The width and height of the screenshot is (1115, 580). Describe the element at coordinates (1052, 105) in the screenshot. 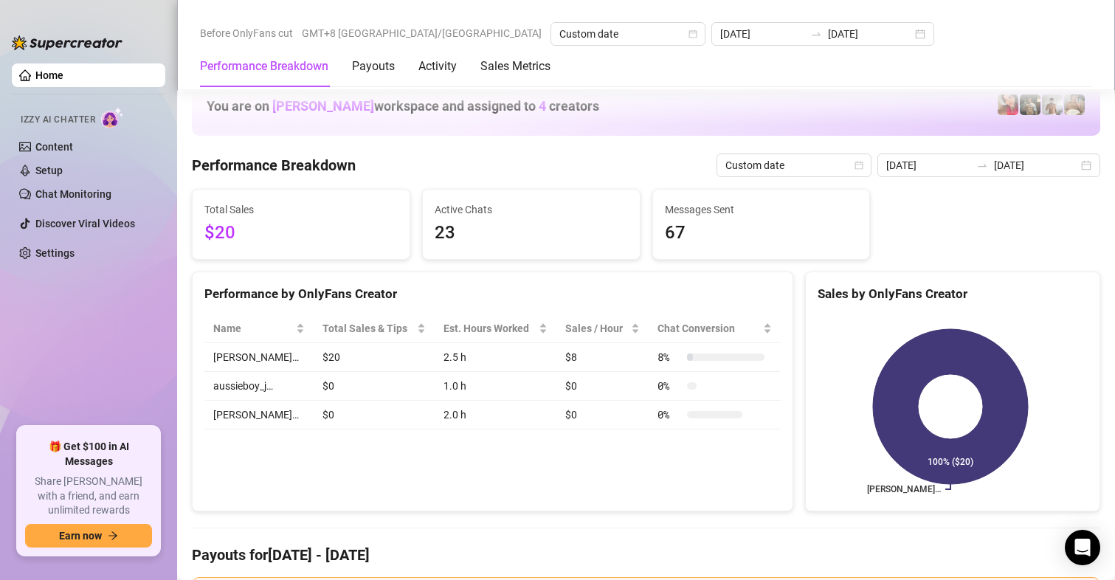

I see `img: aussieboy_j` at that location.